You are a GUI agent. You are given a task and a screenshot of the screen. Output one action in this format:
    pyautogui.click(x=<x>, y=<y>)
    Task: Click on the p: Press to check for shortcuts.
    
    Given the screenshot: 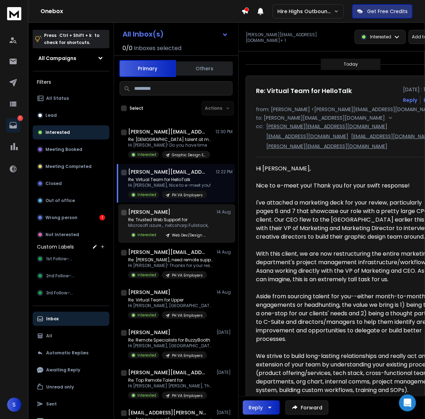 What is the action you would take?
    pyautogui.click(x=72, y=39)
    